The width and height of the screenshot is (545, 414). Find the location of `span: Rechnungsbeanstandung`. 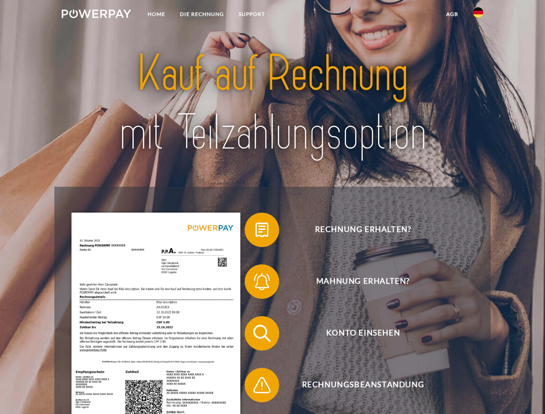

span: Rechnungsbeanstandung is located at coordinates (363, 385).